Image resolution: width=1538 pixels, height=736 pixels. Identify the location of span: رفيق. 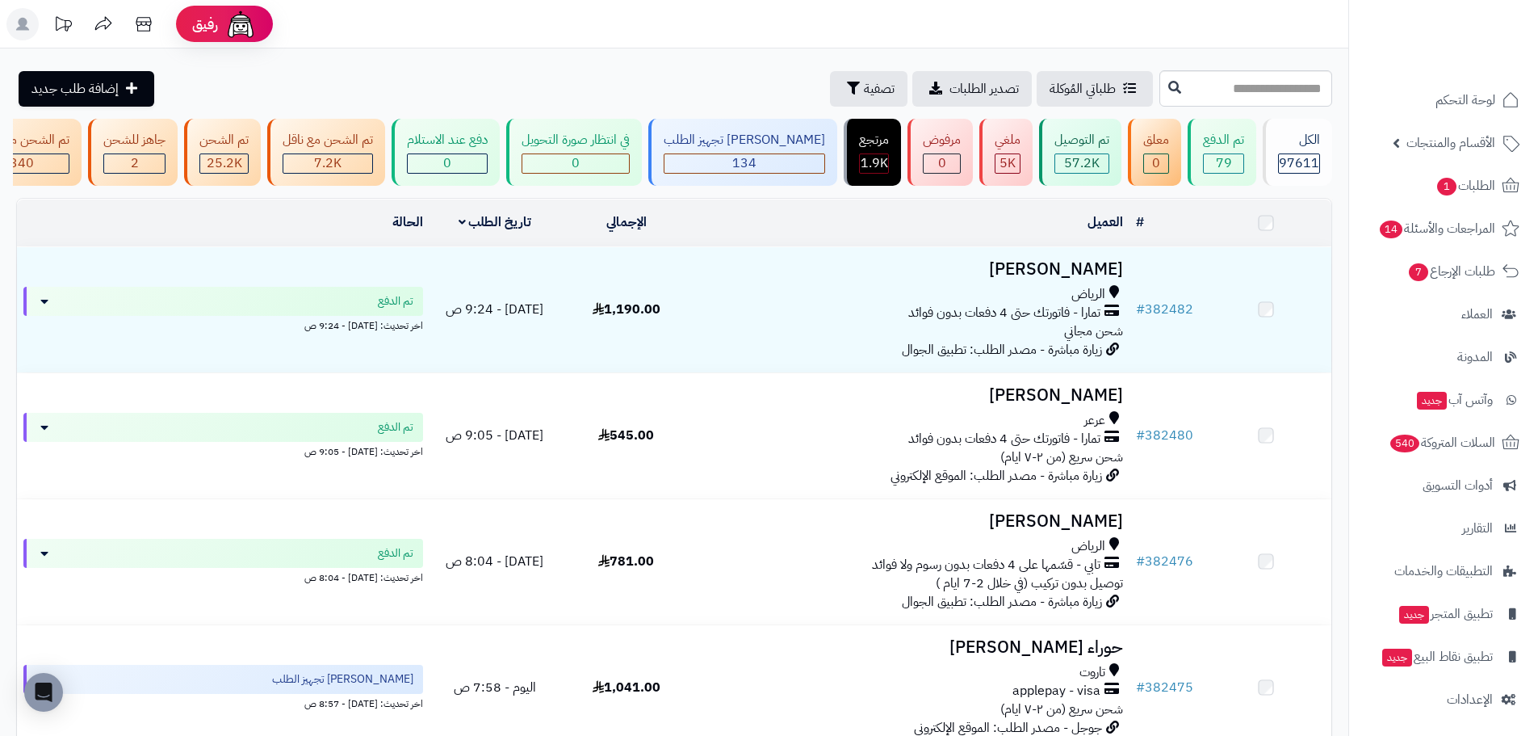
(205, 24).